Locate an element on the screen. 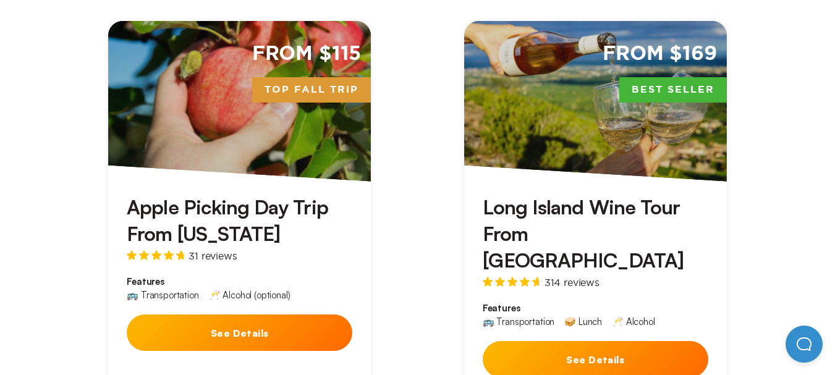  div: 🥂 Alcohol is located at coordinates (634, 321).